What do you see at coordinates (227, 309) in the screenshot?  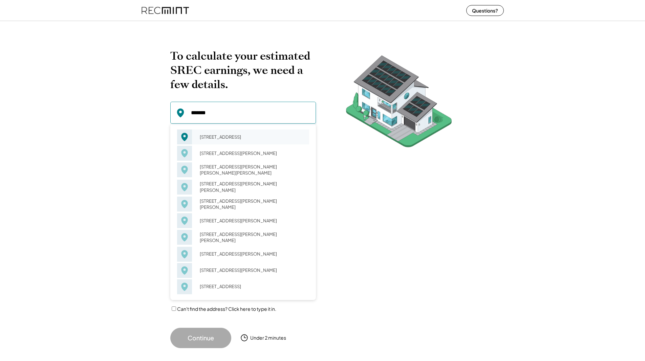 I see `label: Can't find the address? Click here to type it in.` at bounding box center [227, 309].